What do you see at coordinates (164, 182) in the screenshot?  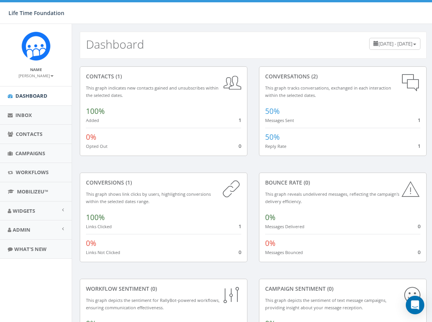 I see `div: conversions` at bounding box center [164, 182].